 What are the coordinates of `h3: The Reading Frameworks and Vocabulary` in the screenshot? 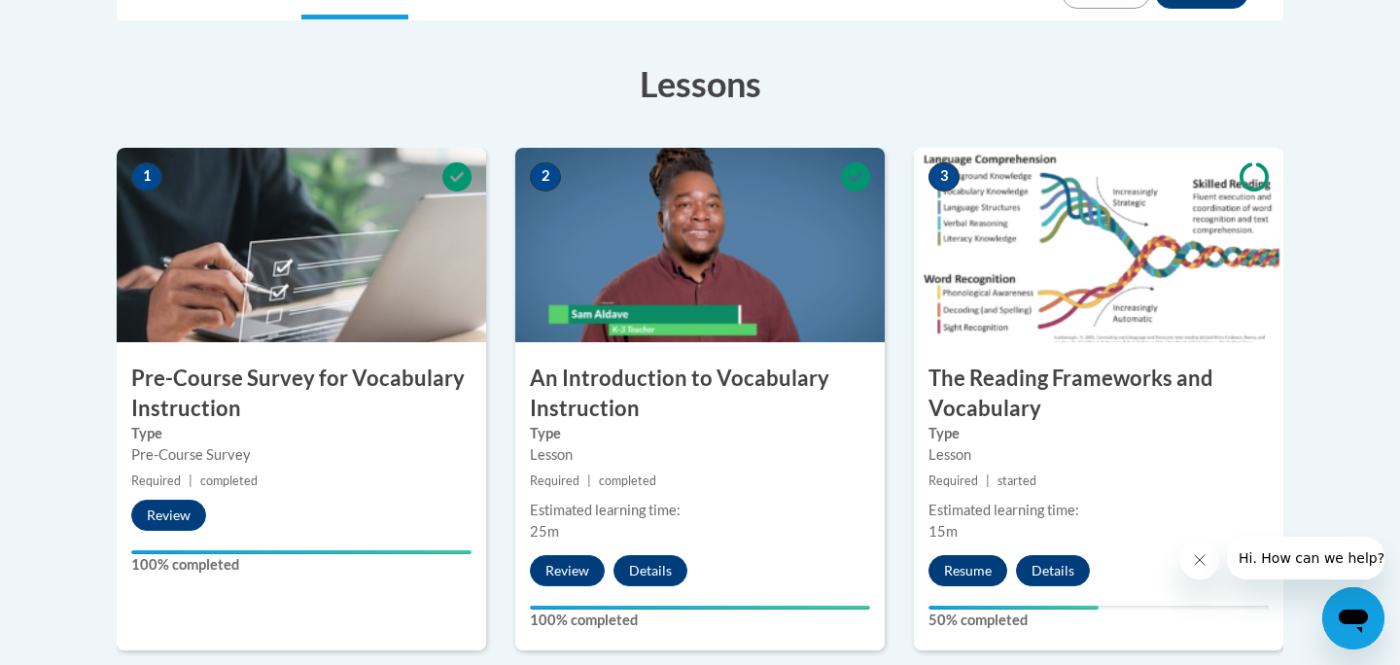 It's located at (1099, 394).